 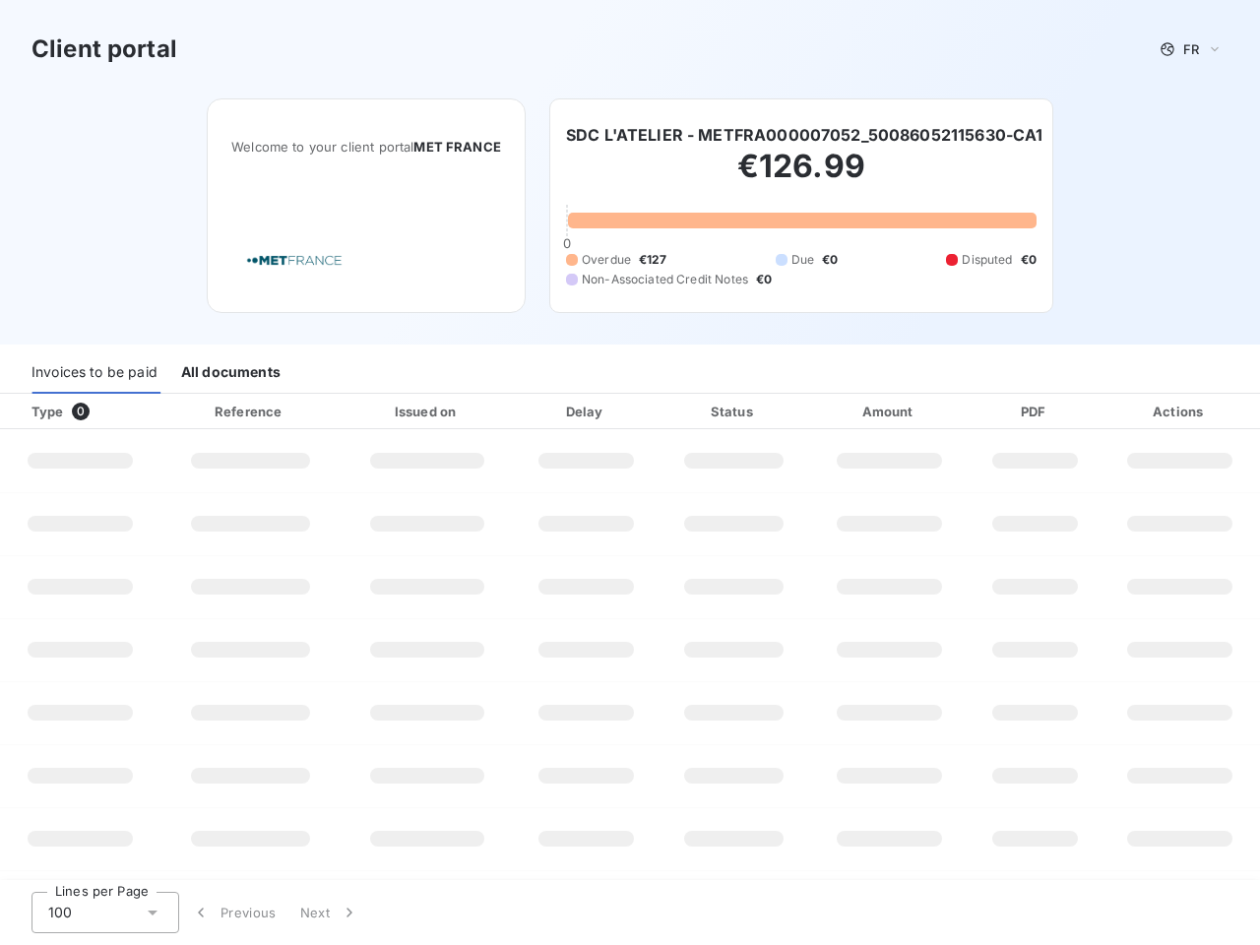 What do you see at coordinates (294, 260) in the screenshot?
I see `img: Company logo` at bounding box center [294, 260].